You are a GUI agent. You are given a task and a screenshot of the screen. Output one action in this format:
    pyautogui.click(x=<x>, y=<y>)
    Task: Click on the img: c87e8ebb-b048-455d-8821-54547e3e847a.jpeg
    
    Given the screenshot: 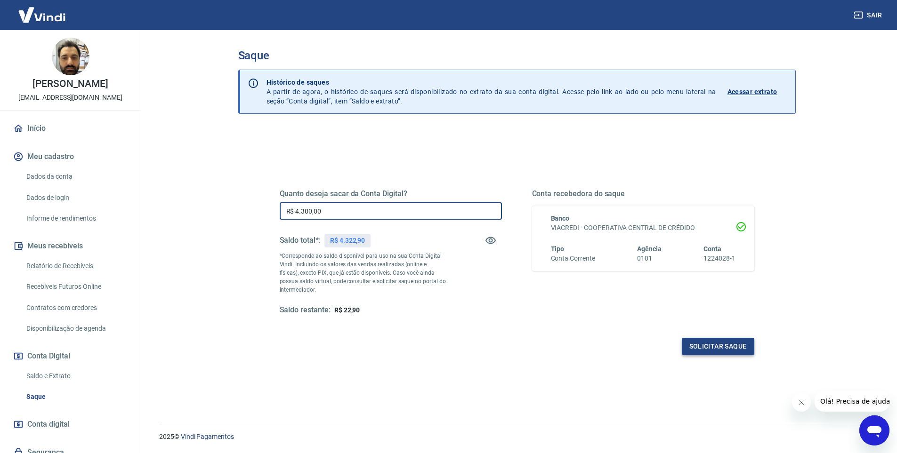 What is the action you would take?
    pyautogui.click(x=71, y=56)
    